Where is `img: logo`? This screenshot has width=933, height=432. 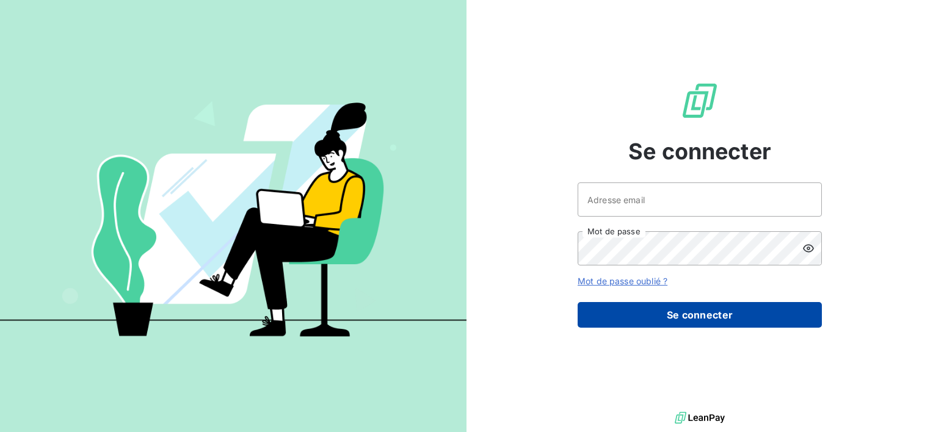
img: logo is located at coordinates (700, 418).